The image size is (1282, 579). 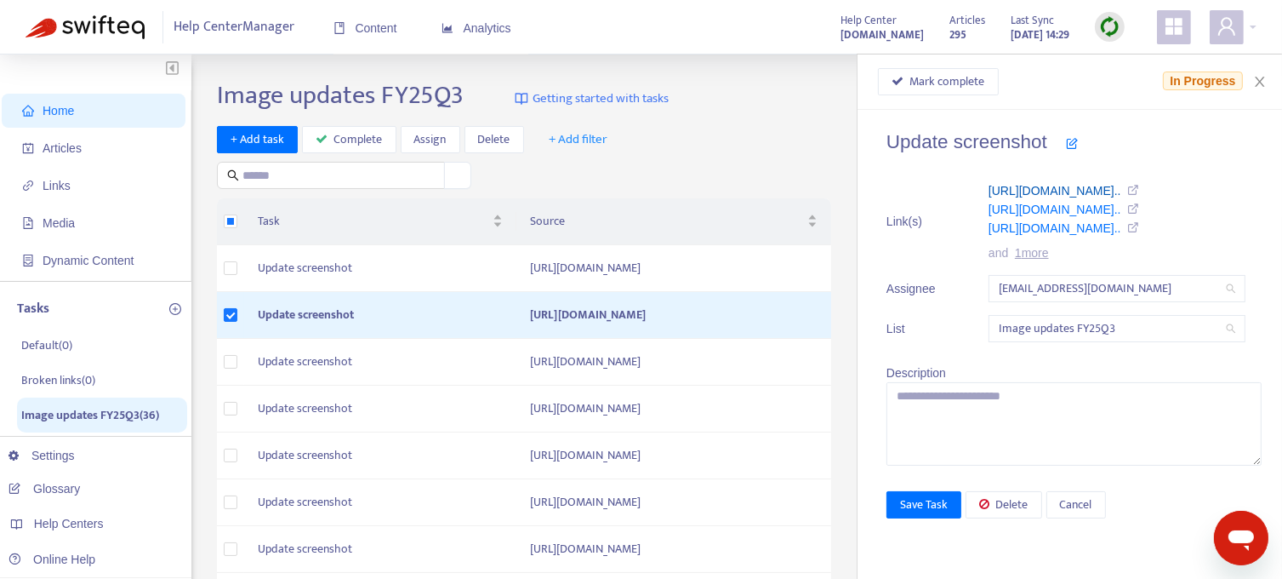 I want to click on strong: 295, so click(x=958, y=35).